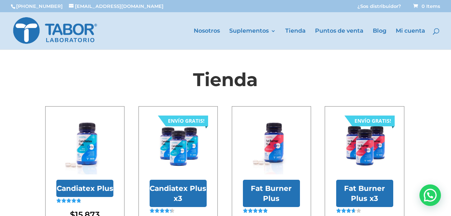 The height and width of the screenshot is (216, 451). Describe the element at coordinates (426, 6) in the screenshot. I see `span: 0 Items` at that location.